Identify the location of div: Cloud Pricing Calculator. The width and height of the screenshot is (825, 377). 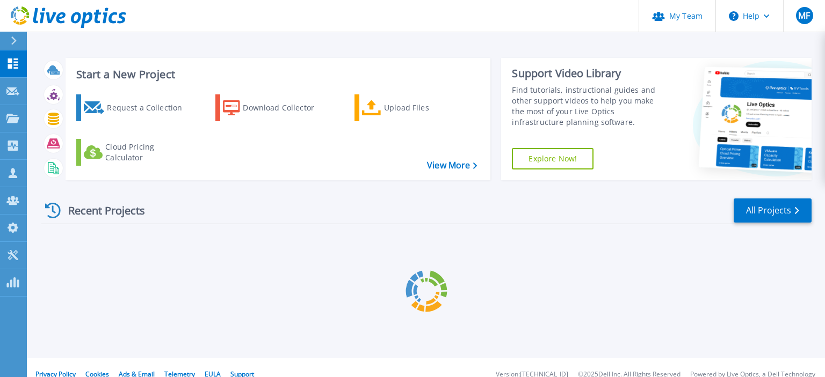
(148, 153).